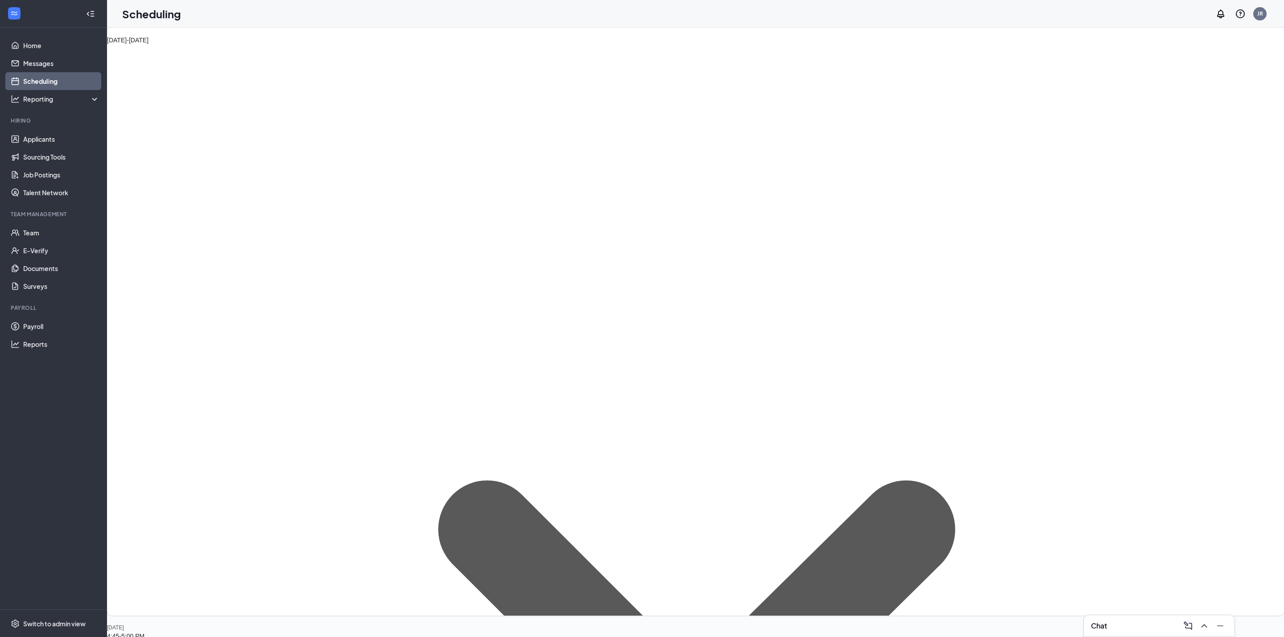 The width and height of the screenshot is (1284, 637). Describe the element at coordinates (61, 250) in the screenshot. I see `a: E-Verify` at that location.